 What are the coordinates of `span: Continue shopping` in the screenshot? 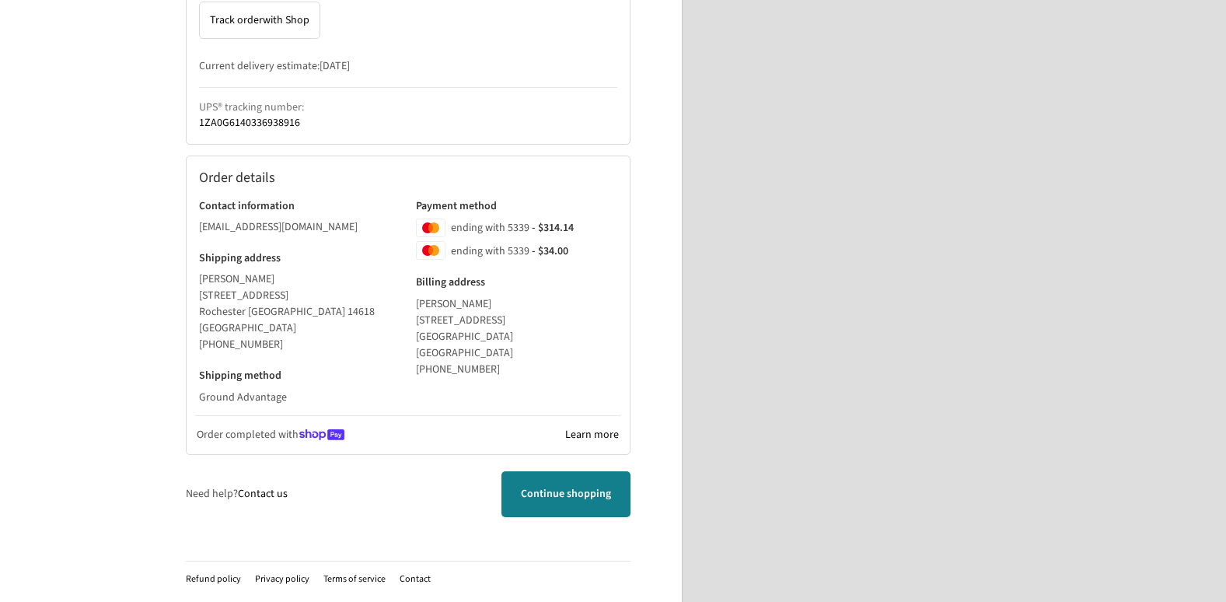 It's located at (566, 494).